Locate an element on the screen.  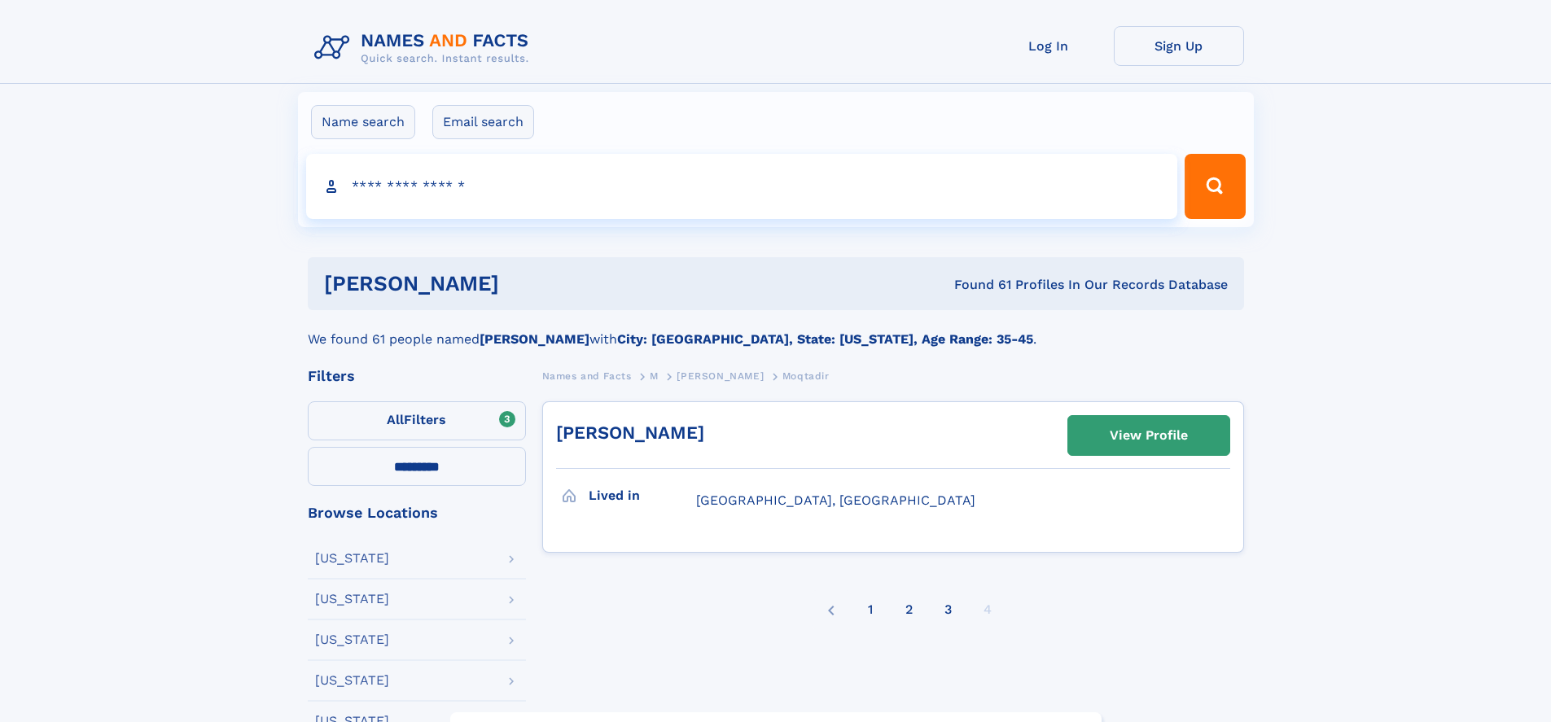
div: 1 is located at coordinates (871, 610).